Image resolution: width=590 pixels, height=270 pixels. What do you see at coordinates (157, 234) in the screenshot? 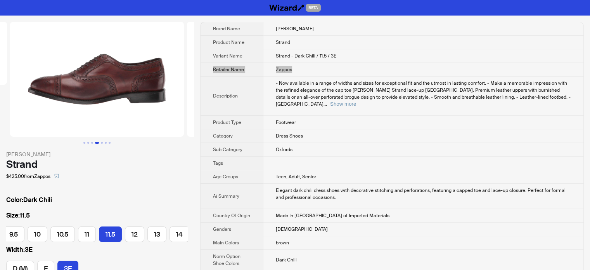
I see `span: 13` at bounding box center [157, 234].